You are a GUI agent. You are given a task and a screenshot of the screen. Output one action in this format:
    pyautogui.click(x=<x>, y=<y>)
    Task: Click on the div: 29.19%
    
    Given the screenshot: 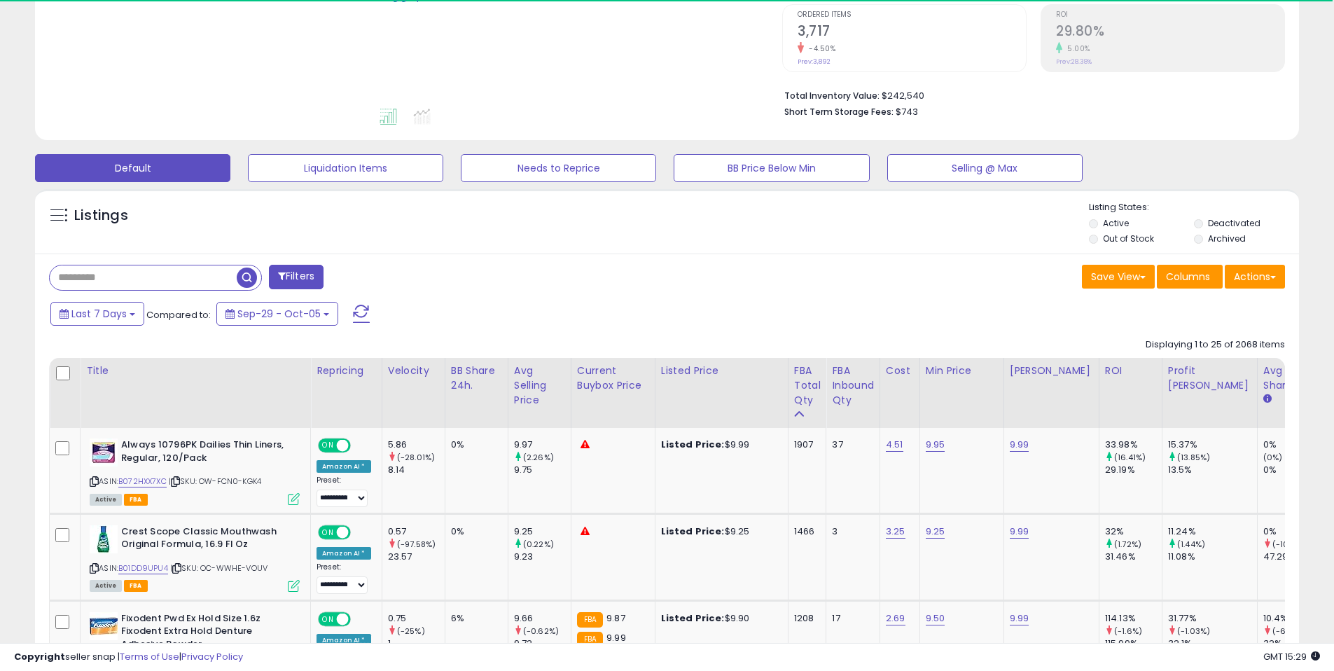 What is the action you would take?
    pyautogui.click(x=1133, y=470)
    